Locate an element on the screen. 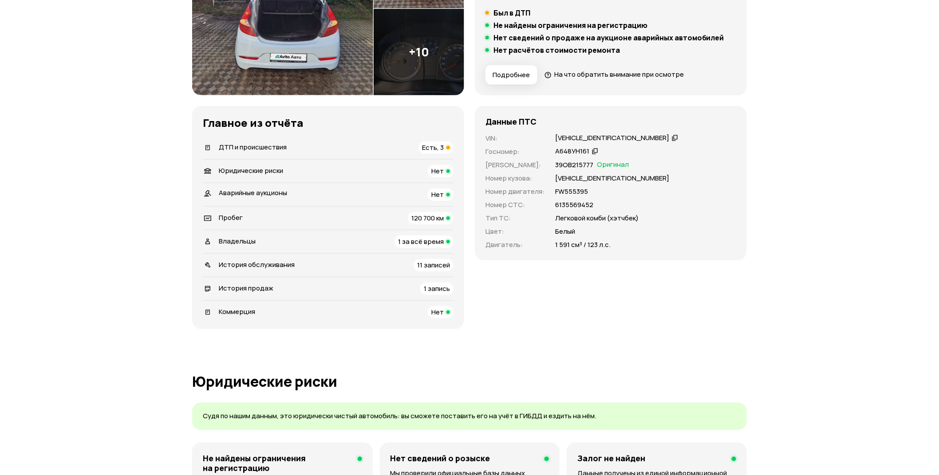 The image size is (939, 475). p: Тип ТС : is located at coordinates (515, 218).